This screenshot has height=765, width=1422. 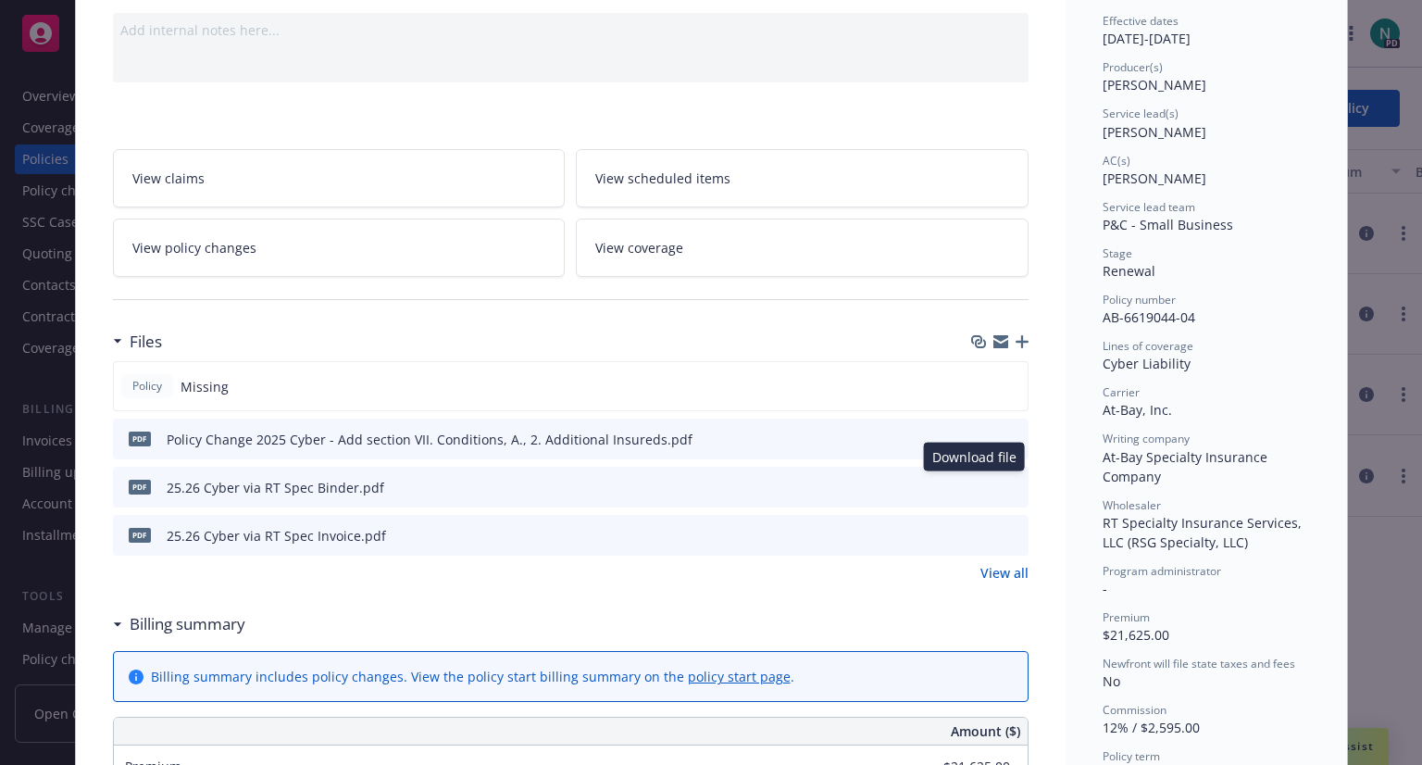 I want to click on span: Stage, so click(x=1117, y=253).